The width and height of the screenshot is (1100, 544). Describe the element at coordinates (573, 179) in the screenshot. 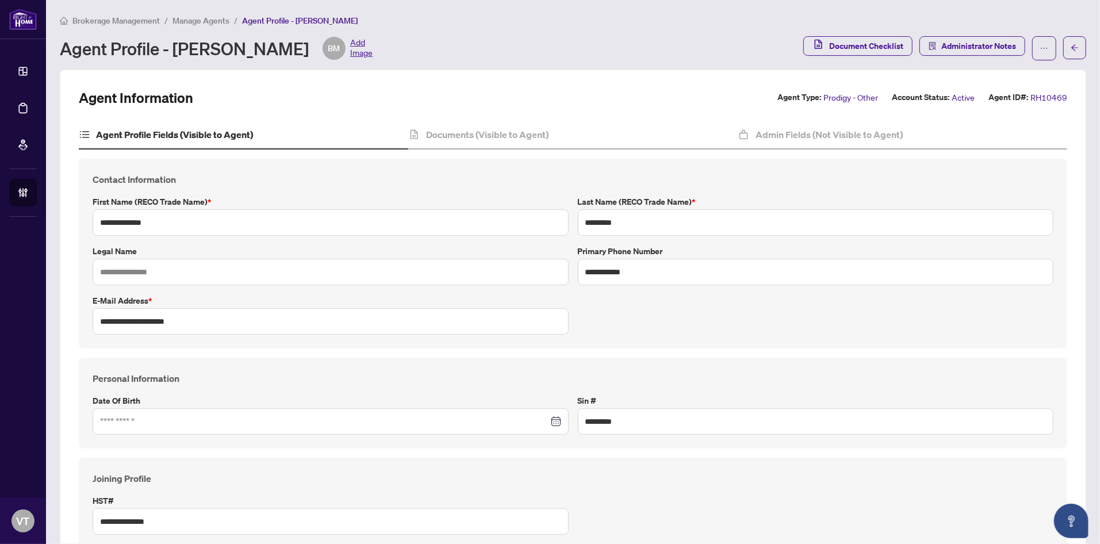

I see `h4: Contact Information` at that location.